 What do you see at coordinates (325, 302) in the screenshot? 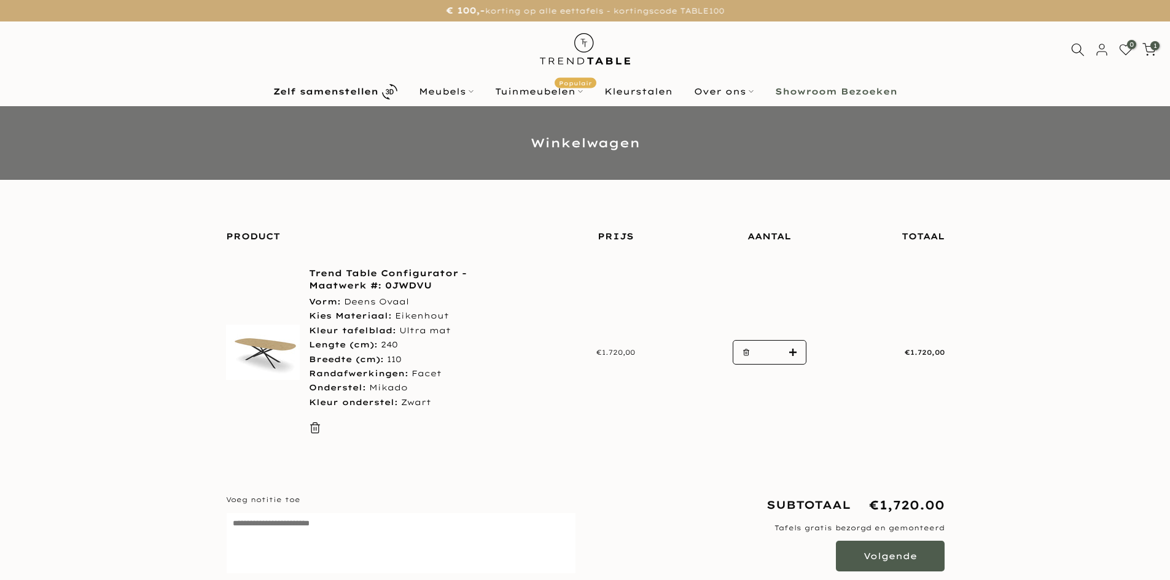
I see `strong: Vorm:` at bounding box center [325, 302].